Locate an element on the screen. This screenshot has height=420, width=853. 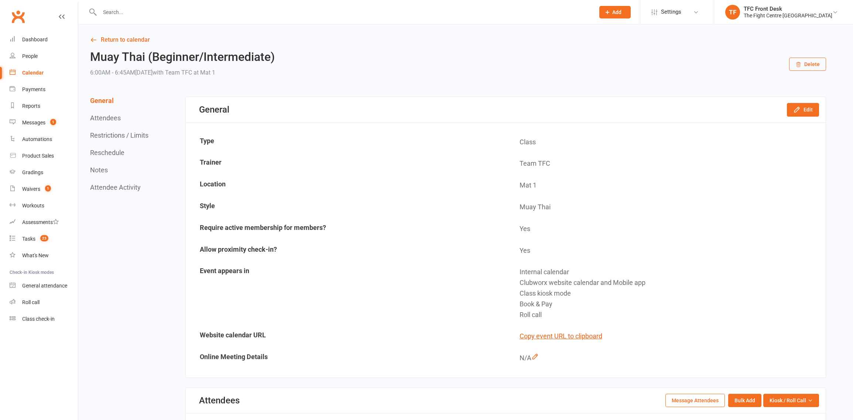
div: General is located at coordinates (214, 110).